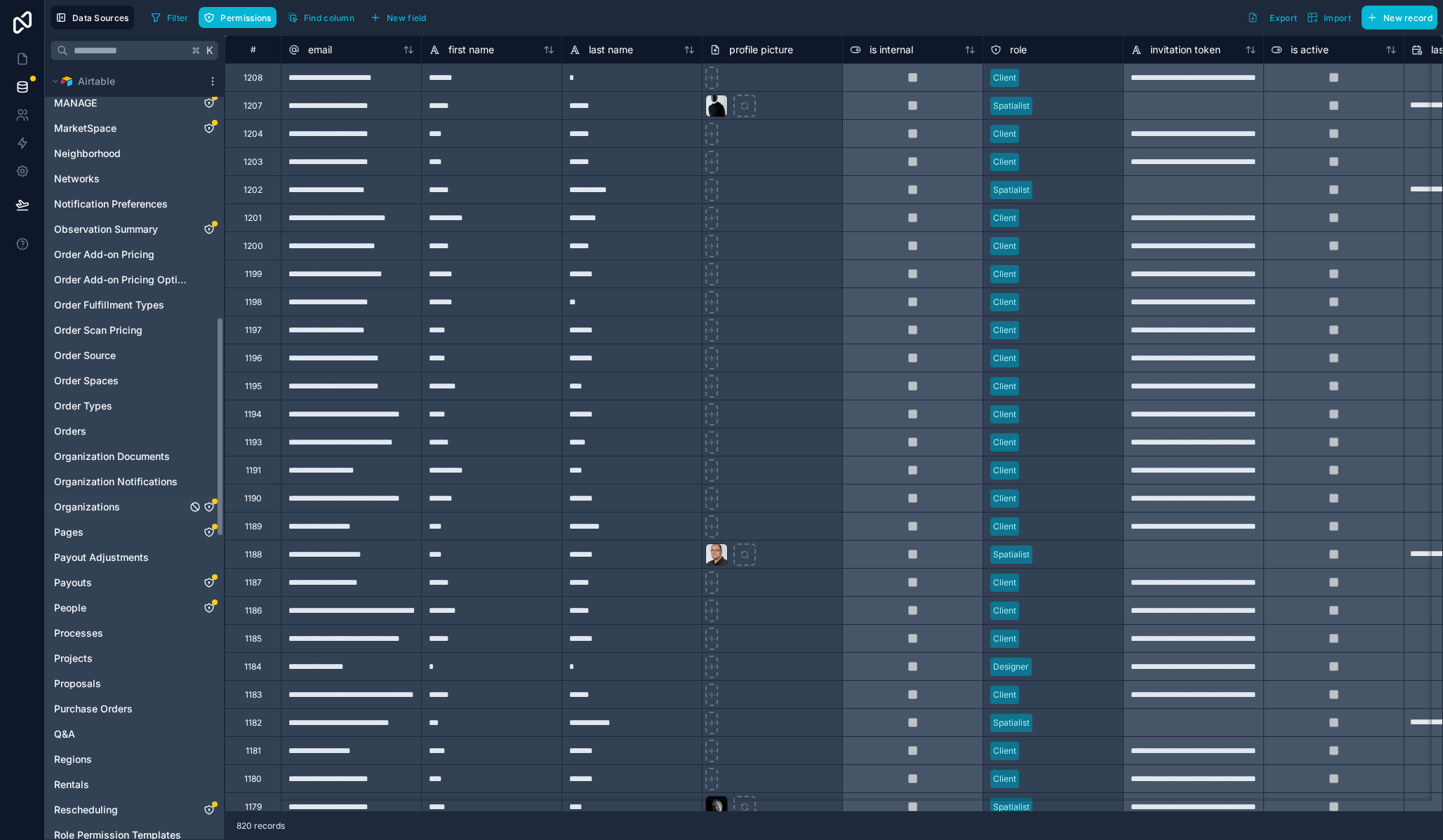 Image resolution: width=1443 pixels, height=840 pixels. Describe the element at coordinates (253, 555) in the screenshot. I see `div: 1188` at that location.